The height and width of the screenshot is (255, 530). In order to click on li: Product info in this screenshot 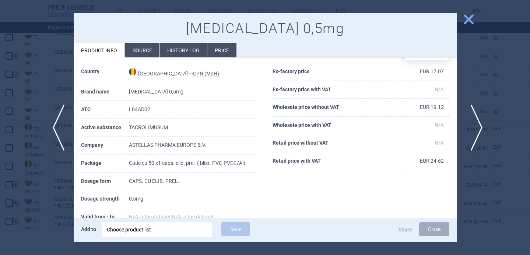, I will do `click(99, 50)`.